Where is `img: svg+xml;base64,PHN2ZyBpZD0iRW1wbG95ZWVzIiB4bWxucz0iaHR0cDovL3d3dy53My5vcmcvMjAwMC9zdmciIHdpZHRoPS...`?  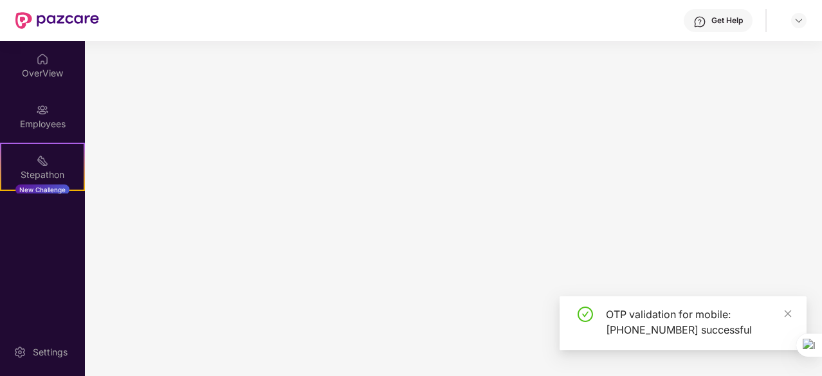 img: svg+xml;base64,PHN2ZyBpZD0iRW1wbG95ZWVzIiB4bWxucz0iaHR0cDovL3d3dy53My5vcmcvMjAwMC9zdmciIHdpZHRoPS... is located at coordinates (42, 110).